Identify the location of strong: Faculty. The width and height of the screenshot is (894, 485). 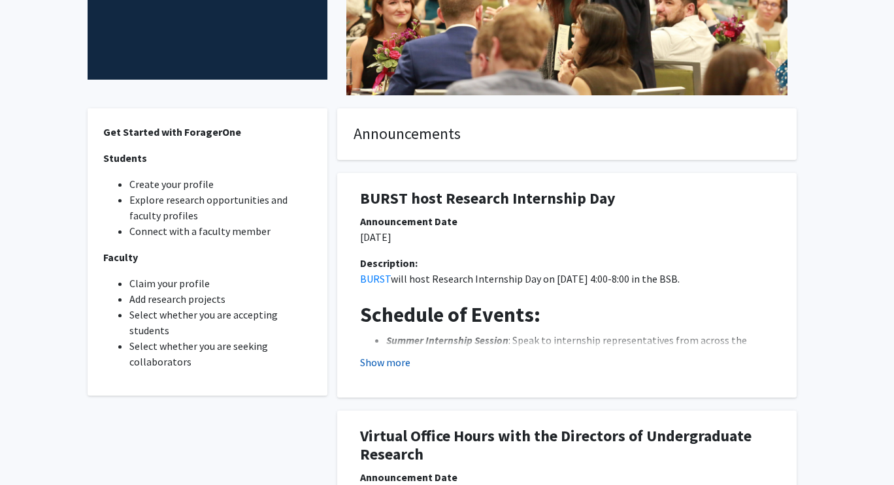
(120, 257).